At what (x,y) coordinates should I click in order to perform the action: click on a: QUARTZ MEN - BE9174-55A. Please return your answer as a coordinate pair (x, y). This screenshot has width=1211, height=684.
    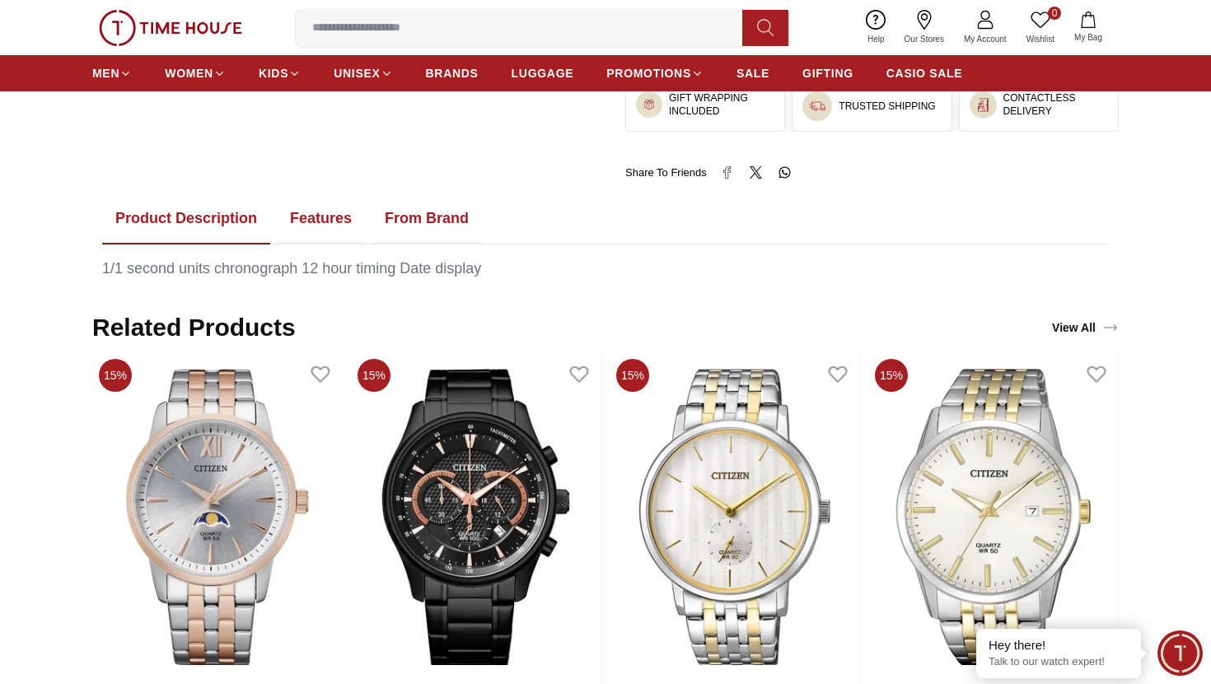
    Looking at the image, I should click on (734, 517).